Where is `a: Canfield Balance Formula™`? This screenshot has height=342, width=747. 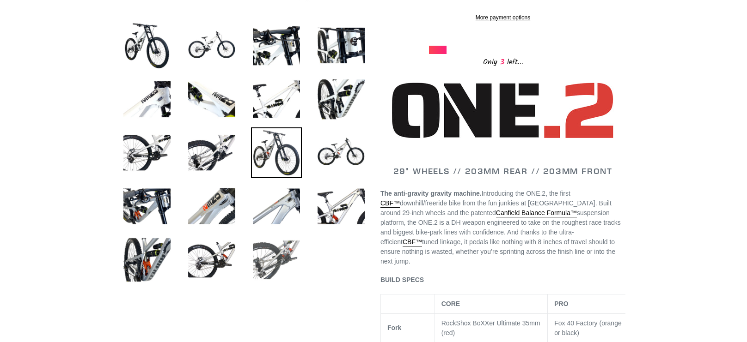
a: Canfield Balance Formula™ is located at coordinates (536, 214).